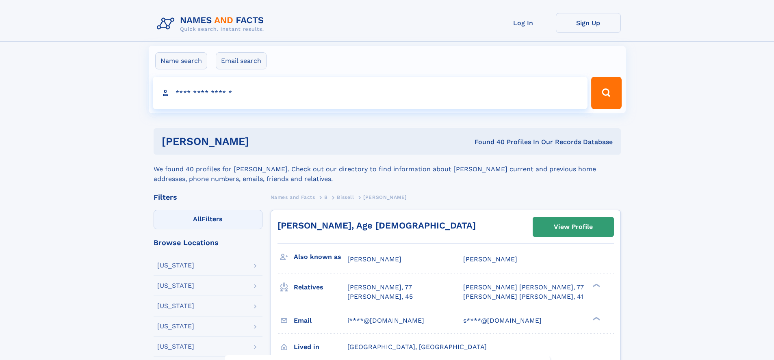 This screenshot has width=774, height=360. I want to click on button: Search Button, so click(606, 93).